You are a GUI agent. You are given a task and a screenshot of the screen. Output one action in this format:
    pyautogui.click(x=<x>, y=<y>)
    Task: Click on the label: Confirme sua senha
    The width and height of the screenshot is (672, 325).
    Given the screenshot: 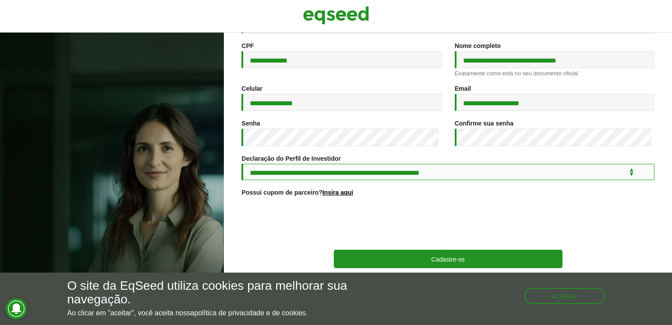 What is the action you would take?
    pyautogui.click(x=484, y=123)
    